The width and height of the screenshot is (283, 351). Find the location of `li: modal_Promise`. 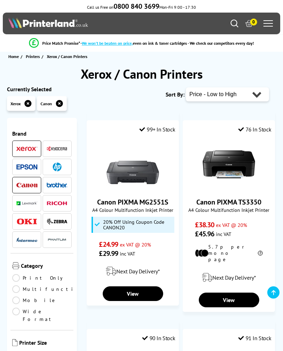

li: modal_Promise is located at coordinates (142, 43).